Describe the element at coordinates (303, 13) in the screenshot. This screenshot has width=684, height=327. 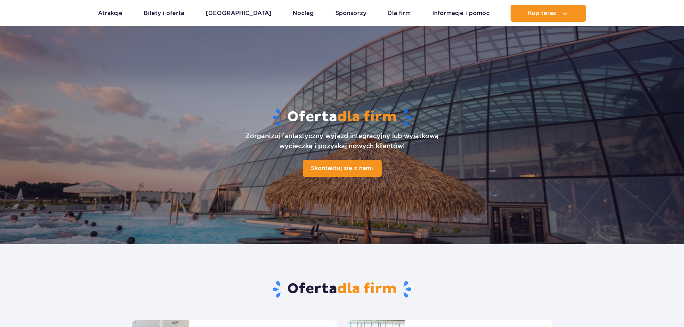
I see `a: Nocleg` at that location.